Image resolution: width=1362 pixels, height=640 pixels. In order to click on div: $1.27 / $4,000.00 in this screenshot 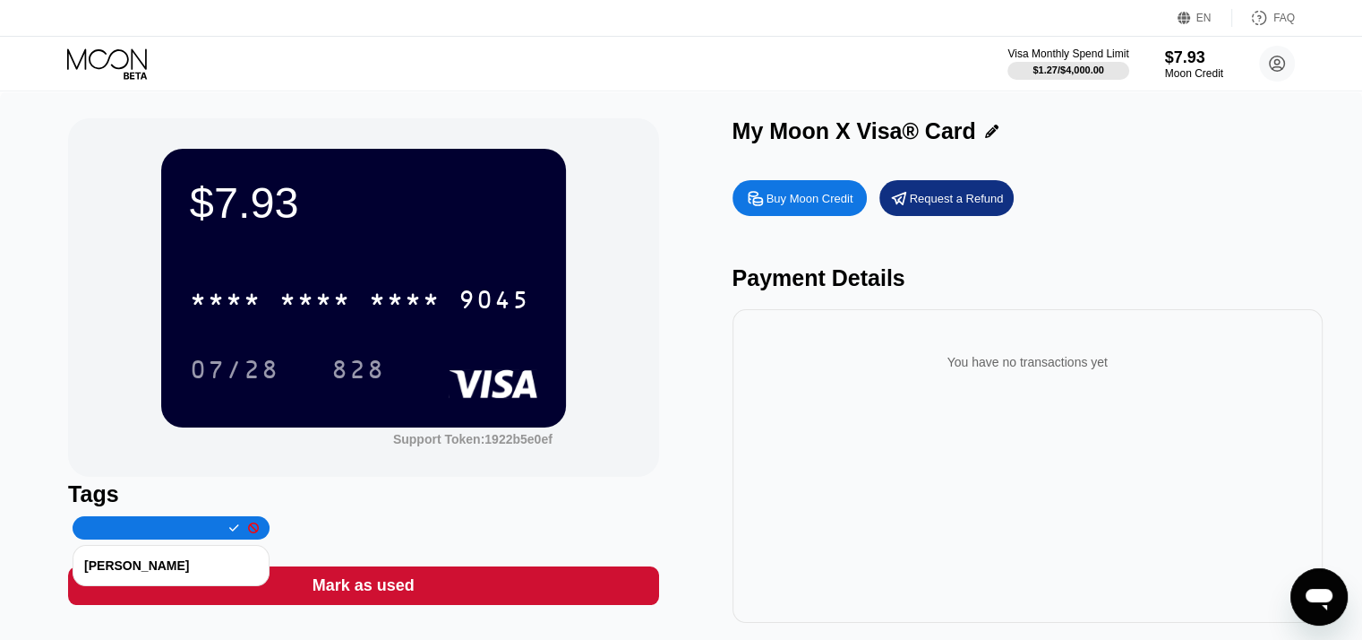, I will do `click(1069, 70)`.